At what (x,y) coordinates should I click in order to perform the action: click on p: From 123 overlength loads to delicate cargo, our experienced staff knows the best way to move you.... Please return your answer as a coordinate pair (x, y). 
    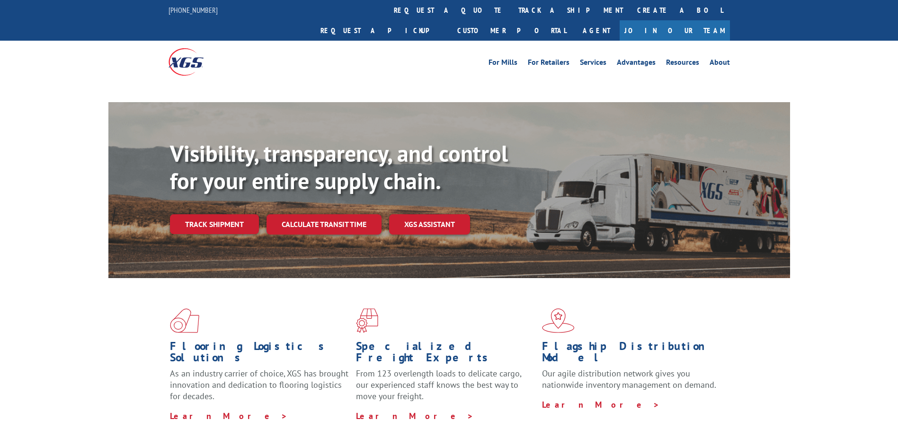
    Looking at the image, I should click on (445, 389).